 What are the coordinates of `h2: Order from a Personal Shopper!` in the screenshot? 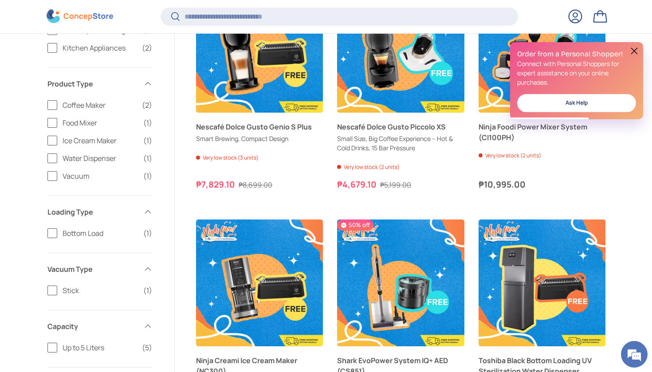 It's located at (577, 54).